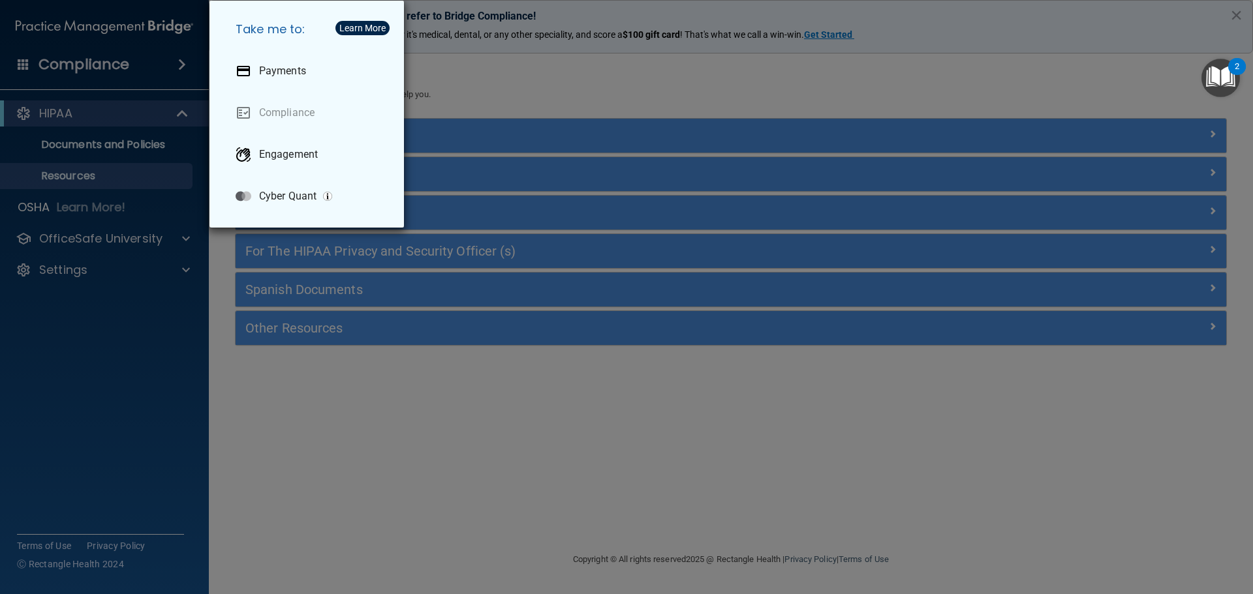  Describe the element at coordinates (288, 196) in the screenshot. I see `p: Cyber Quant` at that location.